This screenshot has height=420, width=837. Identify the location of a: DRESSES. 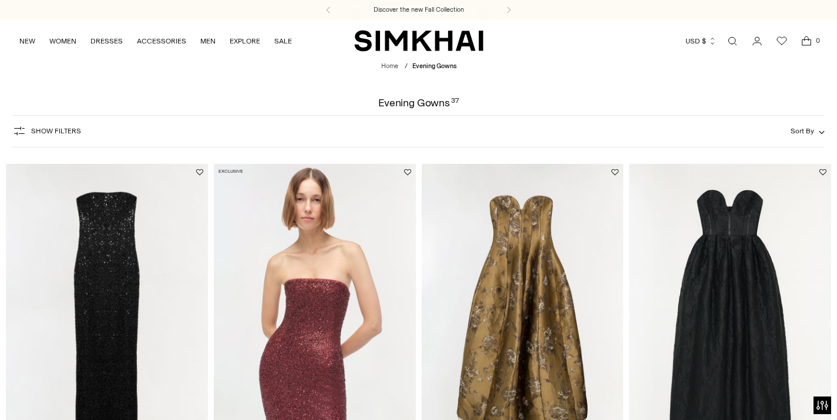
(106, 41).